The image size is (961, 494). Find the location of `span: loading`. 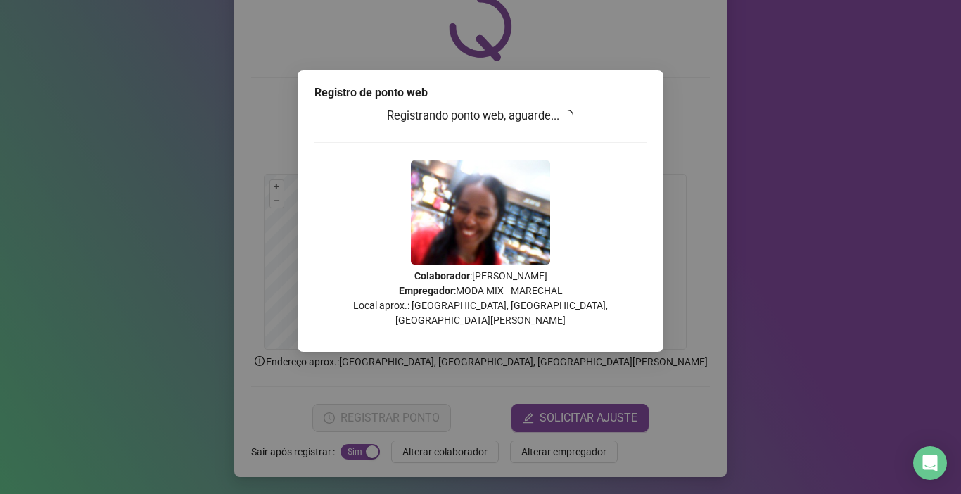

span: loading is located at coordinates (568, 115).